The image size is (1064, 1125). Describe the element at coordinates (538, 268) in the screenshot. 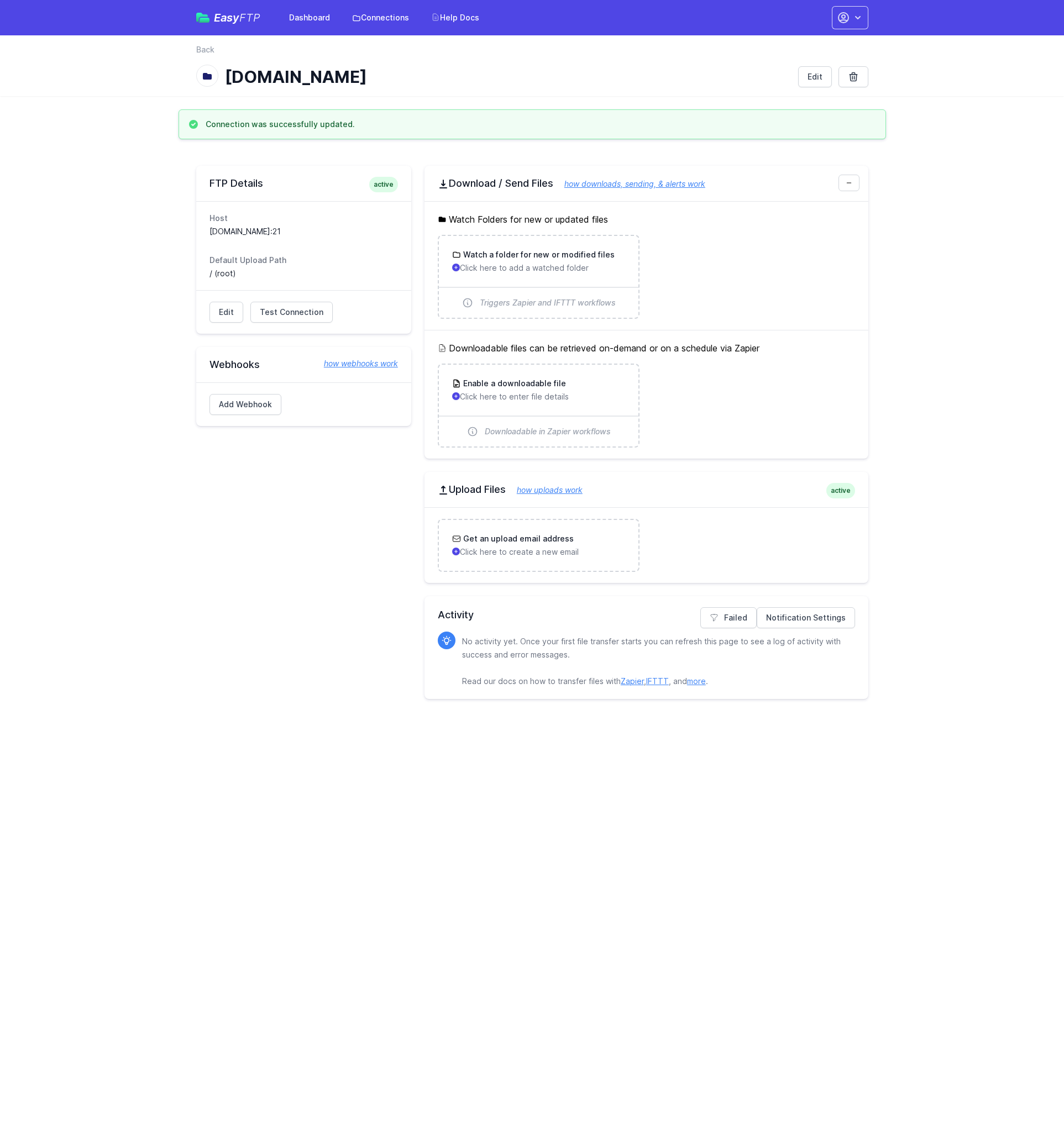

I see `p: Click here to add a watched folder` at that location.